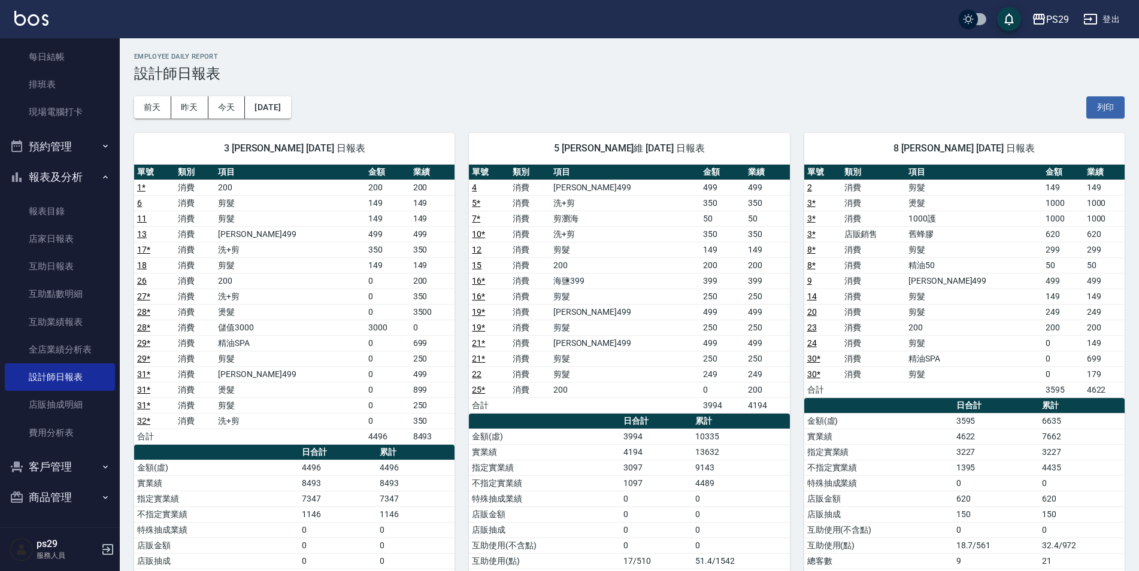  I want to click on a: 18, so click(142, 265).